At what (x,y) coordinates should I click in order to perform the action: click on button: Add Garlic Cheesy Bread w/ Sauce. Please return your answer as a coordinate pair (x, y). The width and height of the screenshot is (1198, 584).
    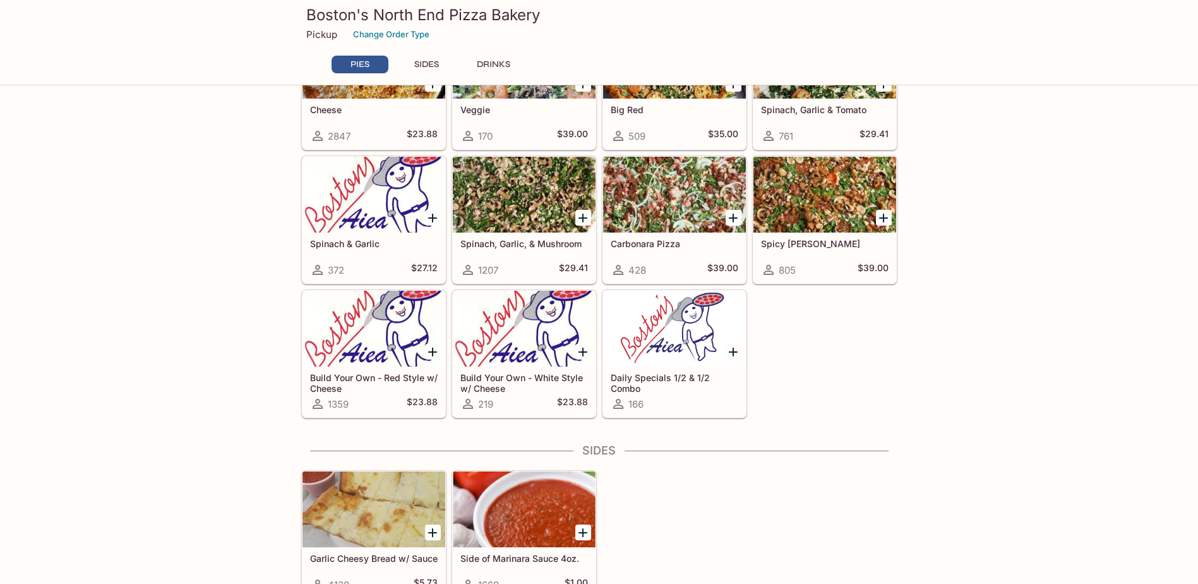
    Looking at the image, I should click on (433, 532).